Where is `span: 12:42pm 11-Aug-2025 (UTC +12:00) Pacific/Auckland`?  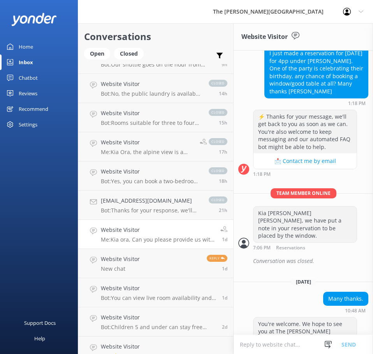
span: 12:42pm 11-Aug-2025 (UTC +12:00) Pacific/Auckland is located at coordinates (225, 239).